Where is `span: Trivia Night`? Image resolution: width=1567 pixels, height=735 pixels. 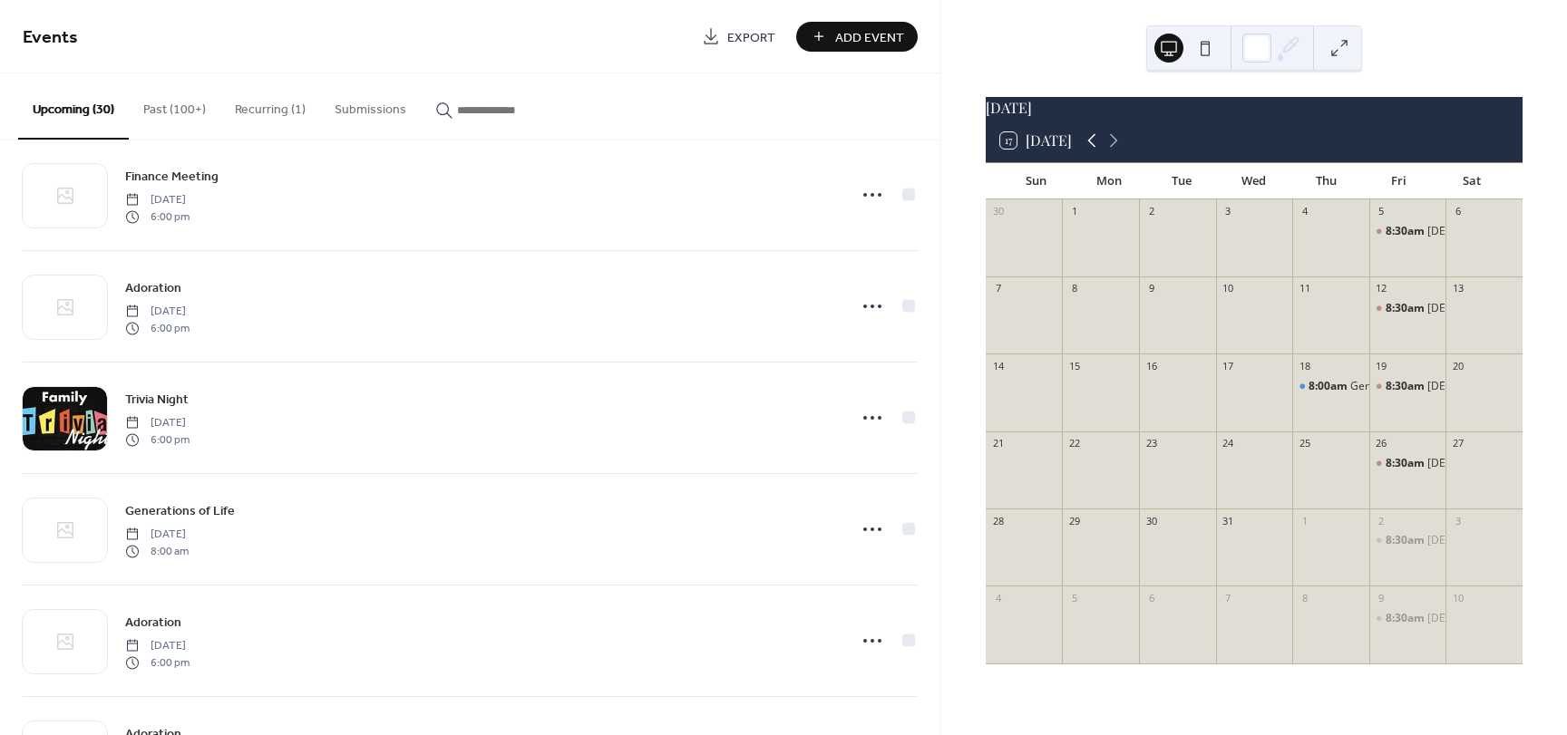
span: Trivia Night is located at coordinates (157, 400).